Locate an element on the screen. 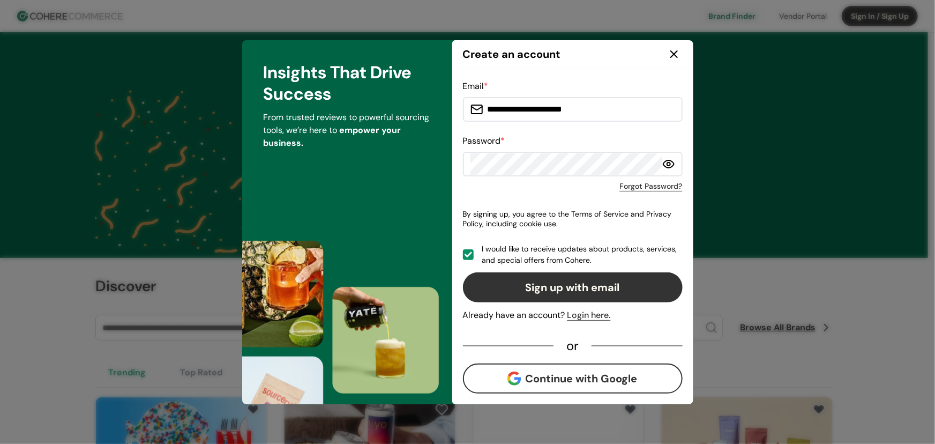 Image resolution: width=935 pixels, height=444 pixels. div: Login here. is located at coordinates (589, 315).